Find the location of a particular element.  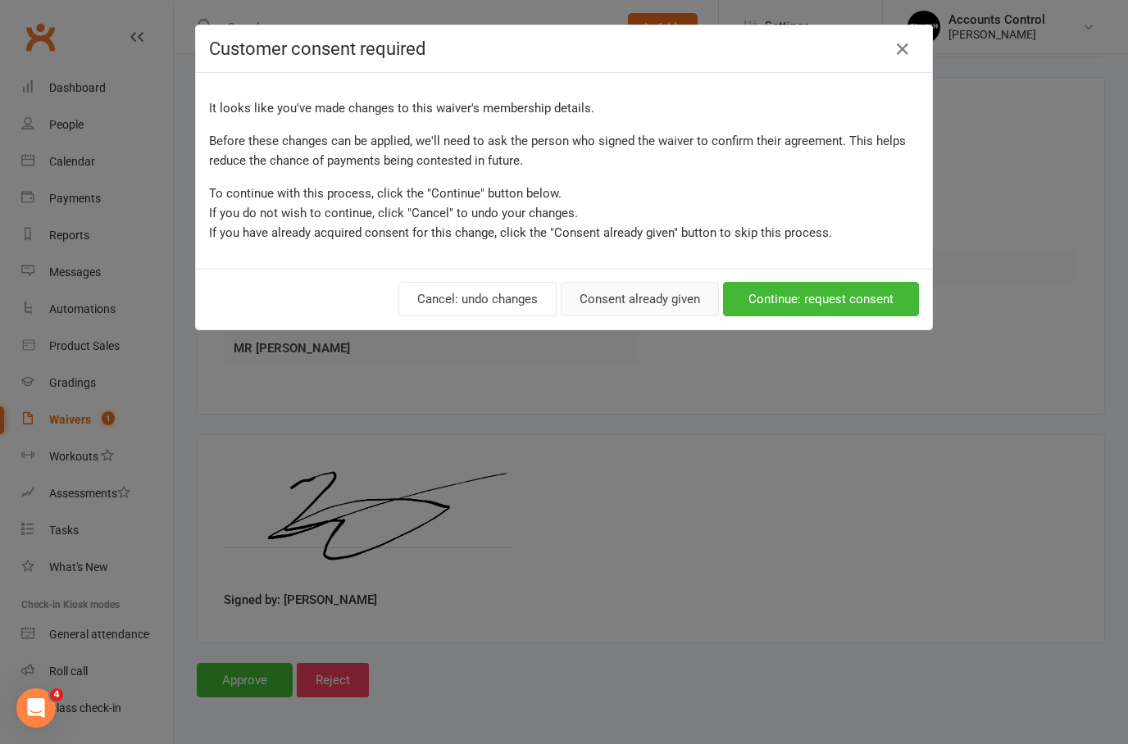

button: Continue: request consent is located at coordinates (820, 299).